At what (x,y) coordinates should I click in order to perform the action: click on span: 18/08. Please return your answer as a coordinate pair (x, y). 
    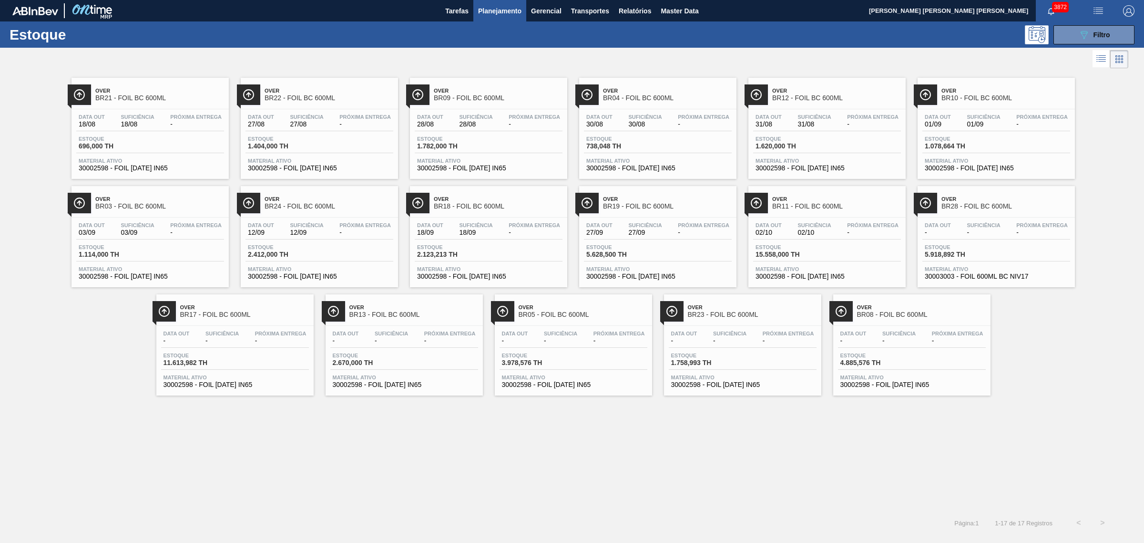
    Looking at the image, I should click on (92, 124).